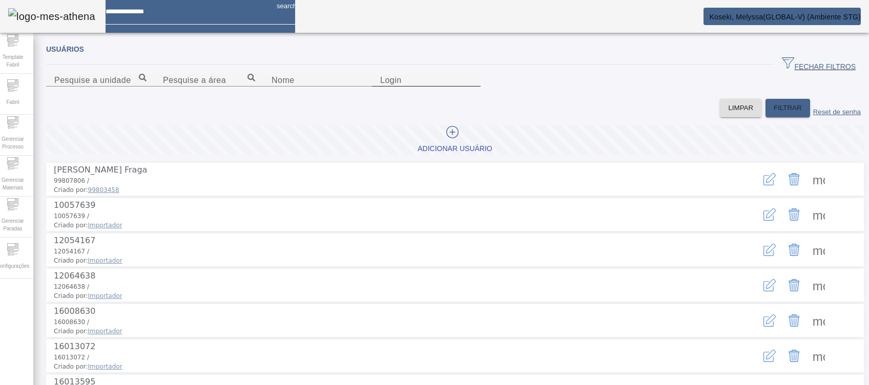  I want to click on span: 16013072 /, so click(71, 357).